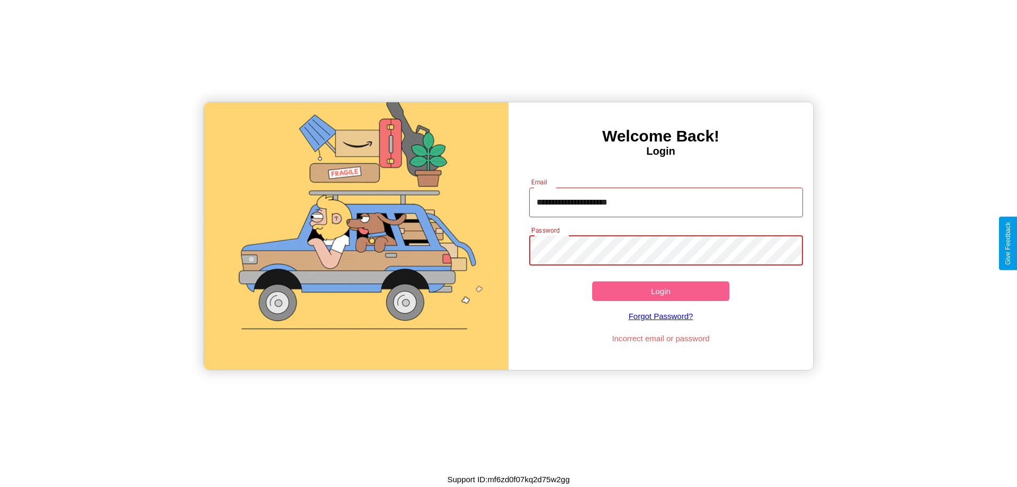  Describe the element at coordinates (508, 479) in the screenshot. I see `p: Support ID: mf6zd0f07kq2d75w2gg` at that location.